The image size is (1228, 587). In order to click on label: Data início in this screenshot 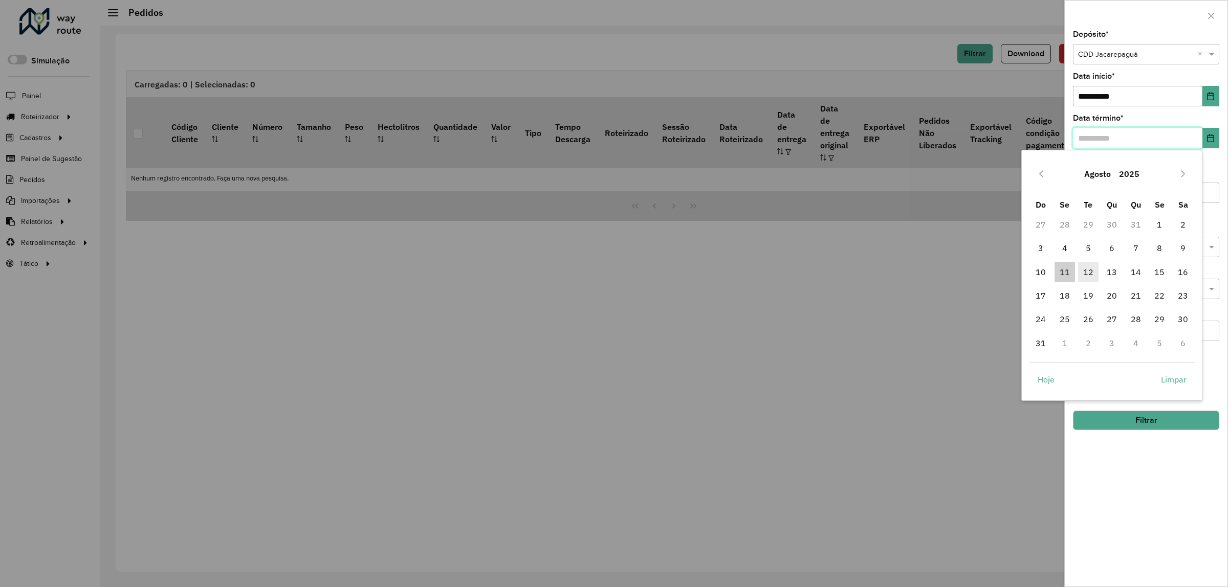, I will do `click(1094, 76)`.